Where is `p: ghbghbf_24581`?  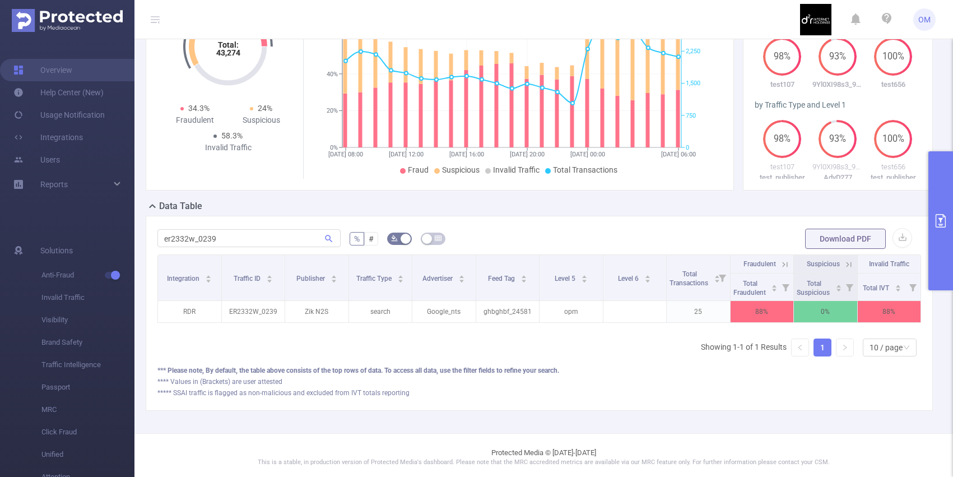
p: ghbghbf_24581 is located at coordinates (508, 312).